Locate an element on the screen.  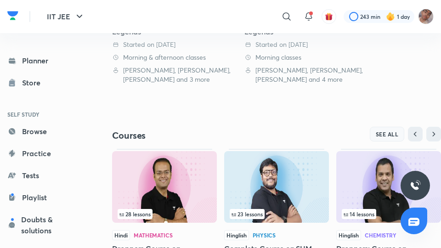
div: Morning & afternoon classes is located at coordinates (174, 57).